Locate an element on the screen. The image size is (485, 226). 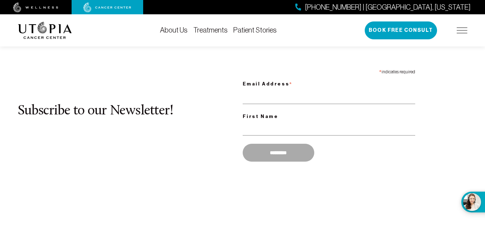
label: Email Address is located at coordinates (329, 83).